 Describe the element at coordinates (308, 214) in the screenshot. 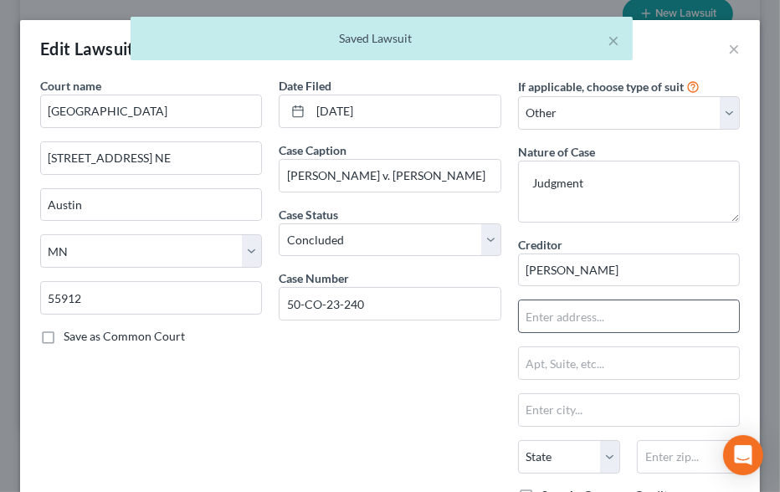

I see `span: Case Status` at that location.